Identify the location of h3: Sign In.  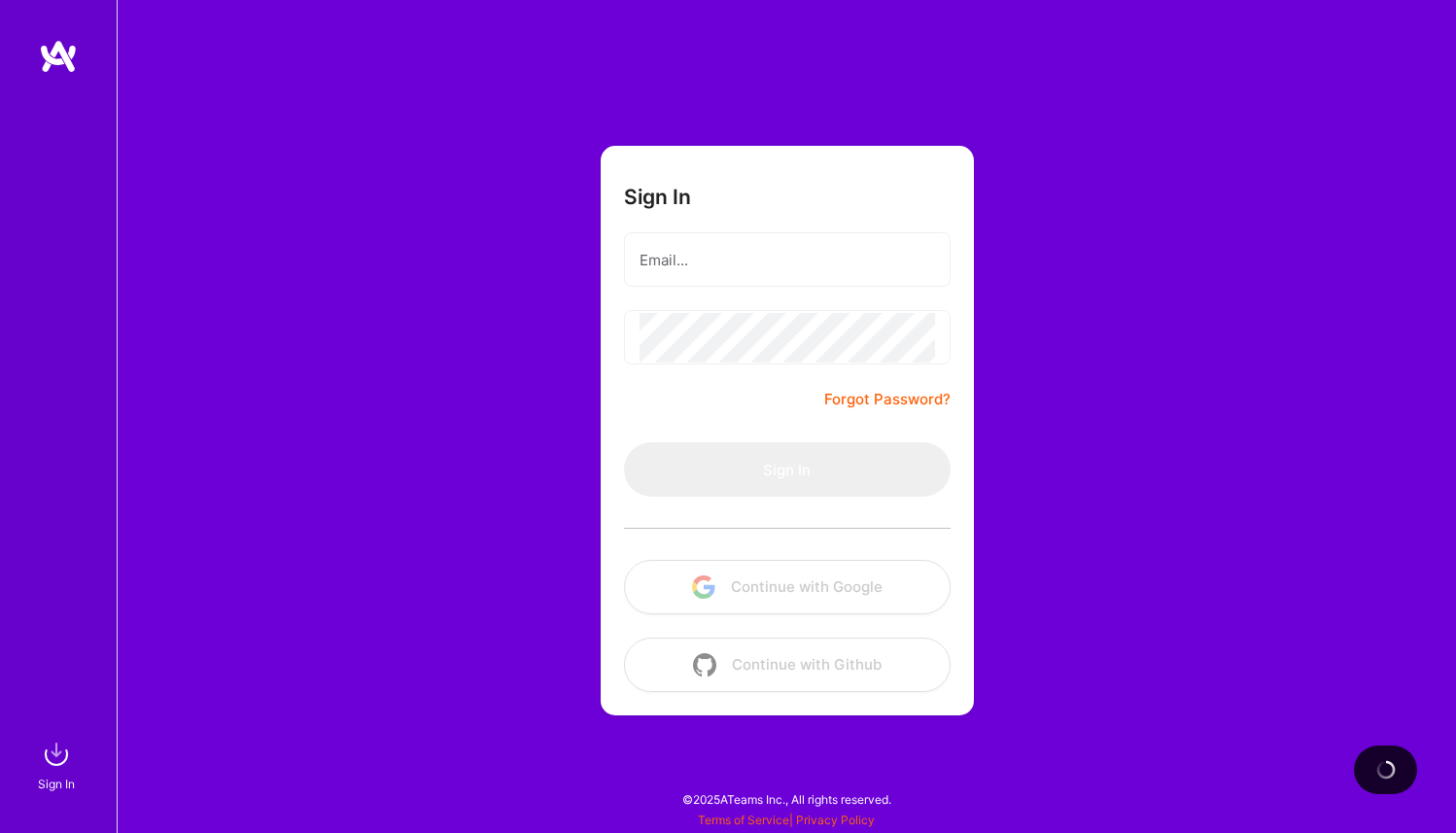
(657, 196).